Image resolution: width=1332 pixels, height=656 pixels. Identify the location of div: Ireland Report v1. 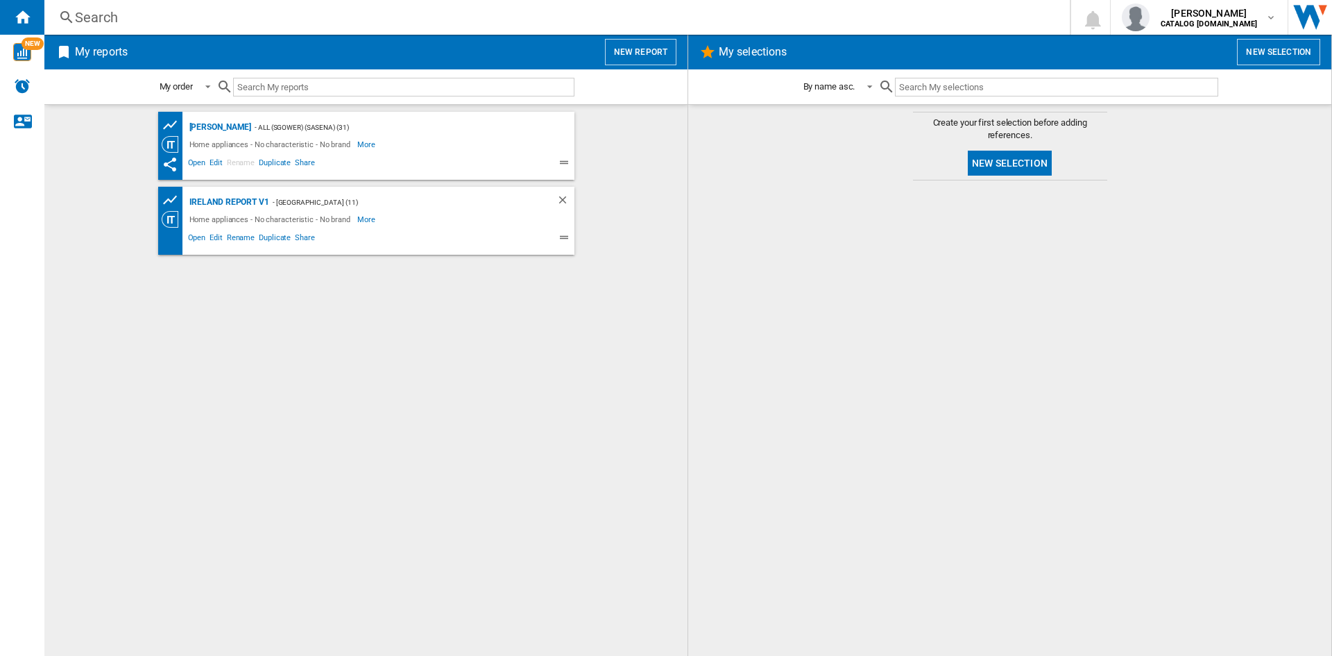
(228, 202).